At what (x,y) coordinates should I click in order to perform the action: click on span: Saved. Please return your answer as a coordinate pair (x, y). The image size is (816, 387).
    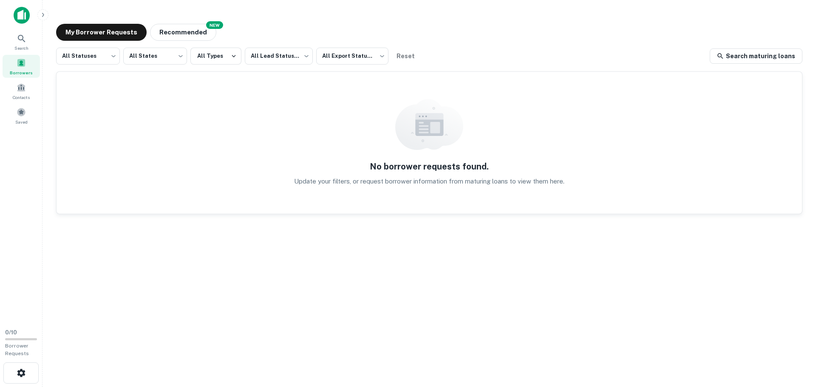
    Looking at the image, I should click on (21, 122).